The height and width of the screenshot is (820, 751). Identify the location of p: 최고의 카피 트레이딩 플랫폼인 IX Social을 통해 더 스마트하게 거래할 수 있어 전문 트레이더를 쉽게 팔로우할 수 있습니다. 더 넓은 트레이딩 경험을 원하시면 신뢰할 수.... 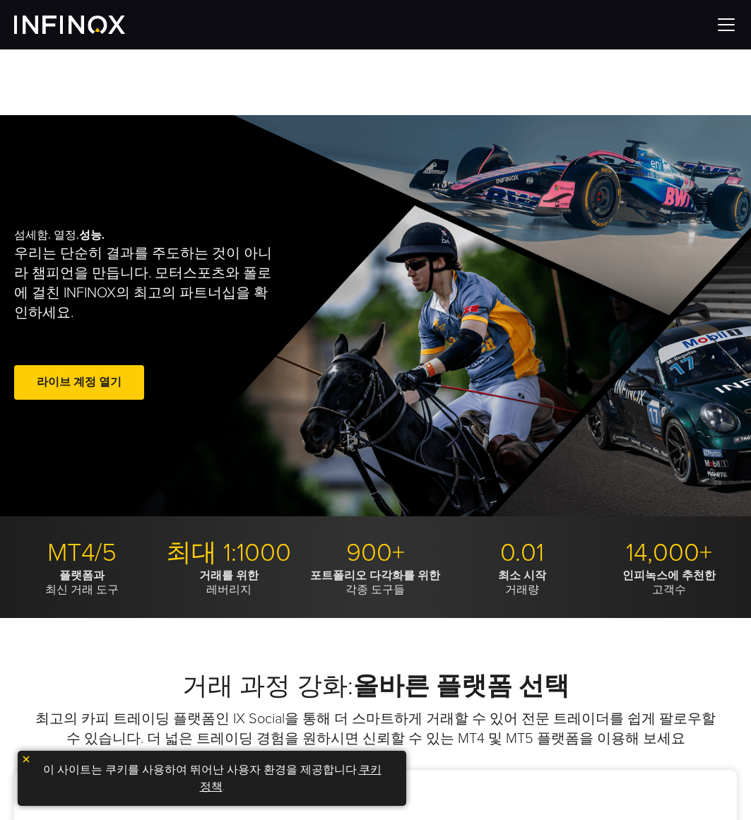
(376, 729).